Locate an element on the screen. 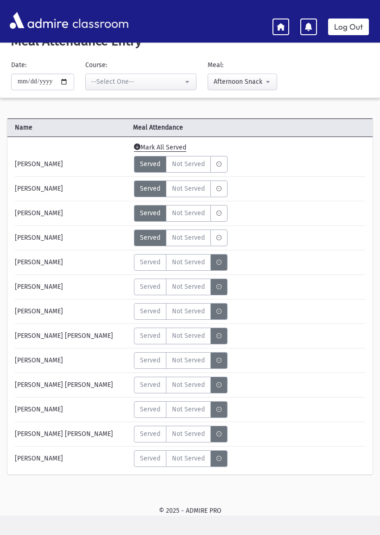  label: Date: is located at coordinates (19, 65).